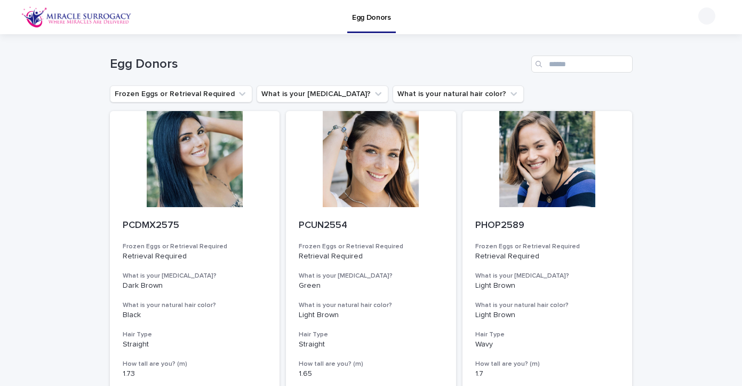  I want to click on button: What is your eye color?, so click(322, 94).